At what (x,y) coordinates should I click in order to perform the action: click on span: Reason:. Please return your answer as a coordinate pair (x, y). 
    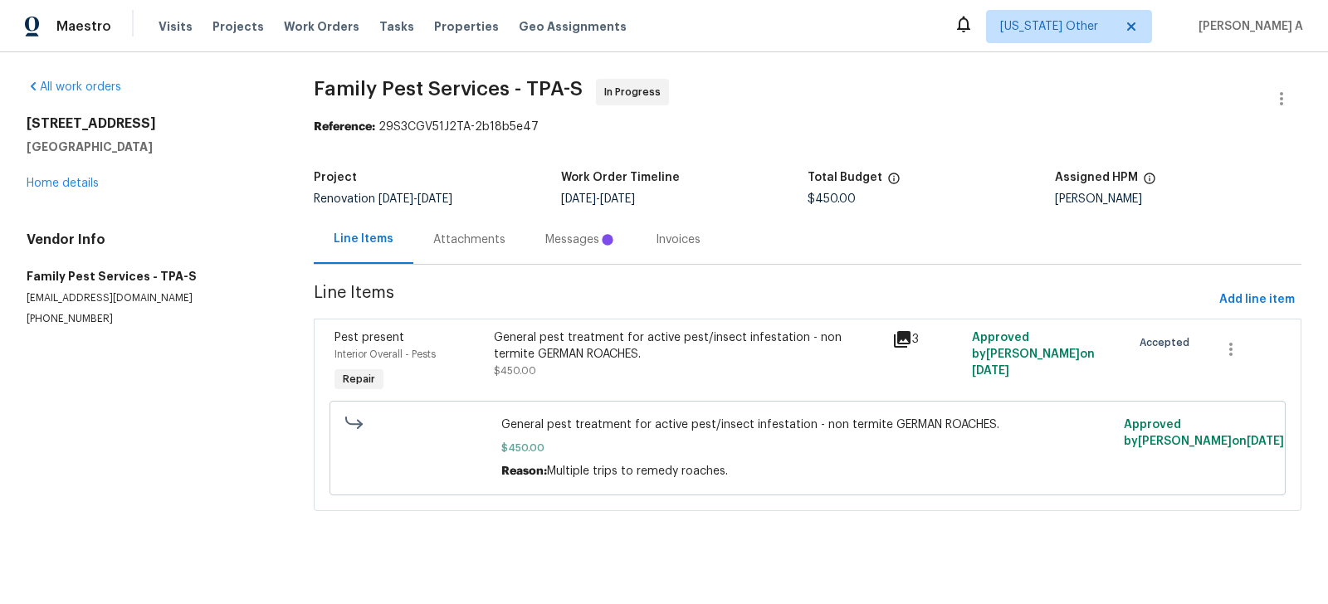
    Looking at the image, I should click on (524, 471).